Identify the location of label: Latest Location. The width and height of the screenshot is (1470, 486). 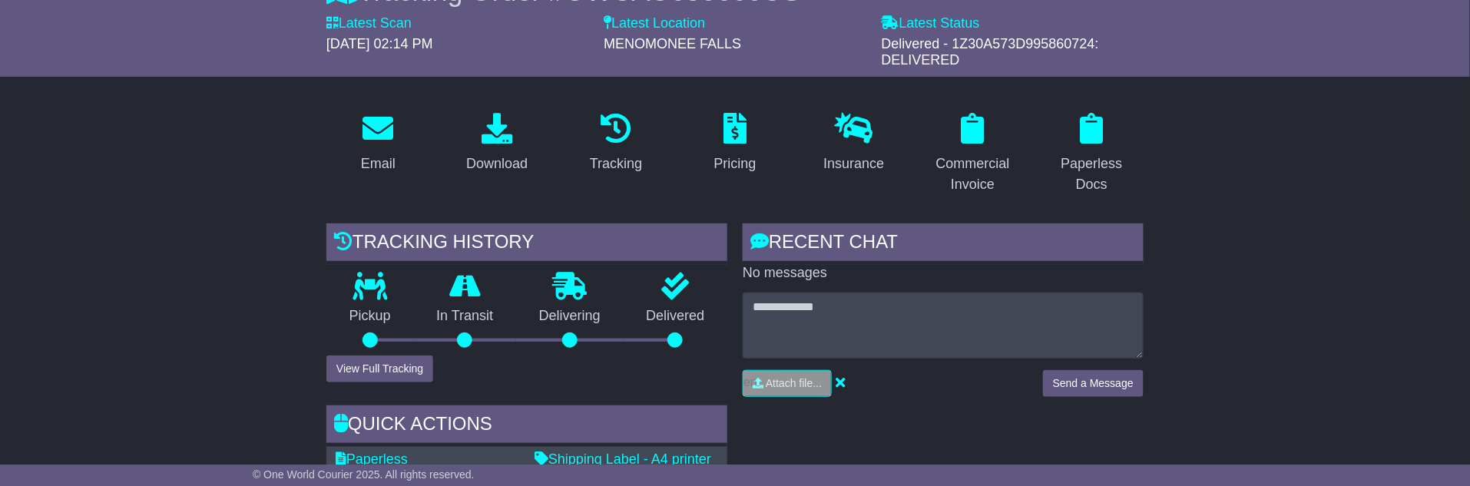
(654, 24).